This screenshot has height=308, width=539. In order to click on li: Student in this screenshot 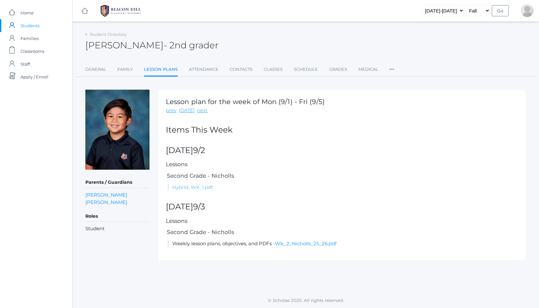, I will do `click(117, 229)`.